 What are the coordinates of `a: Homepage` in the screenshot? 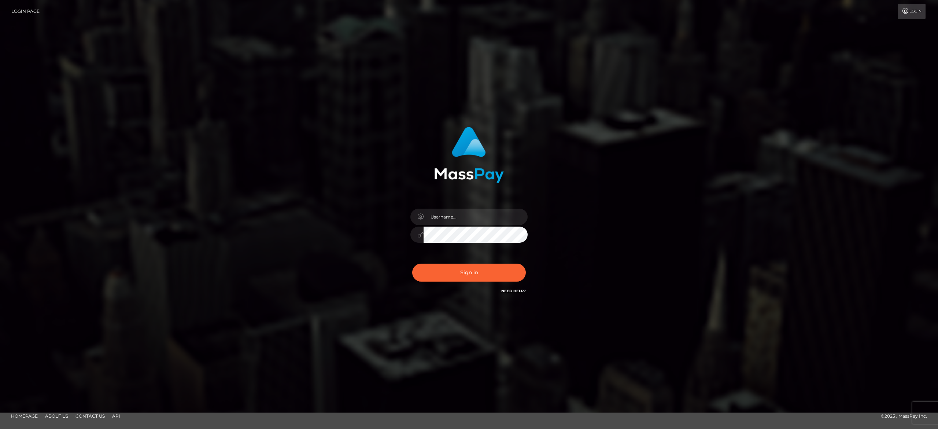 It's located at (24, 416).